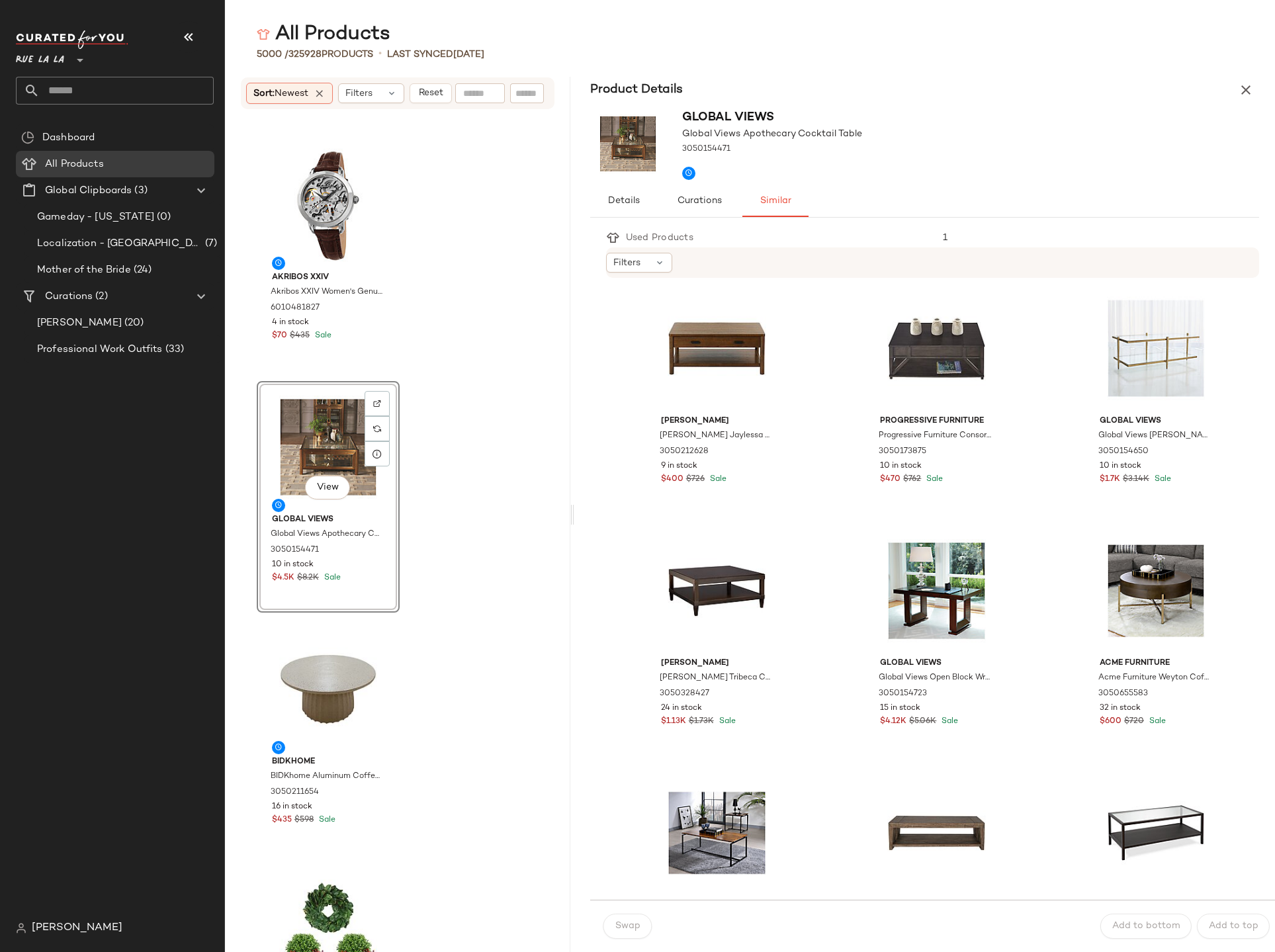 Image resolution: width=1275 pixels, height=952 pixels. What do you see at coordinates (661, 238) in the screenshot?
I see `div: Used Products` at bounding box center [661, 238].